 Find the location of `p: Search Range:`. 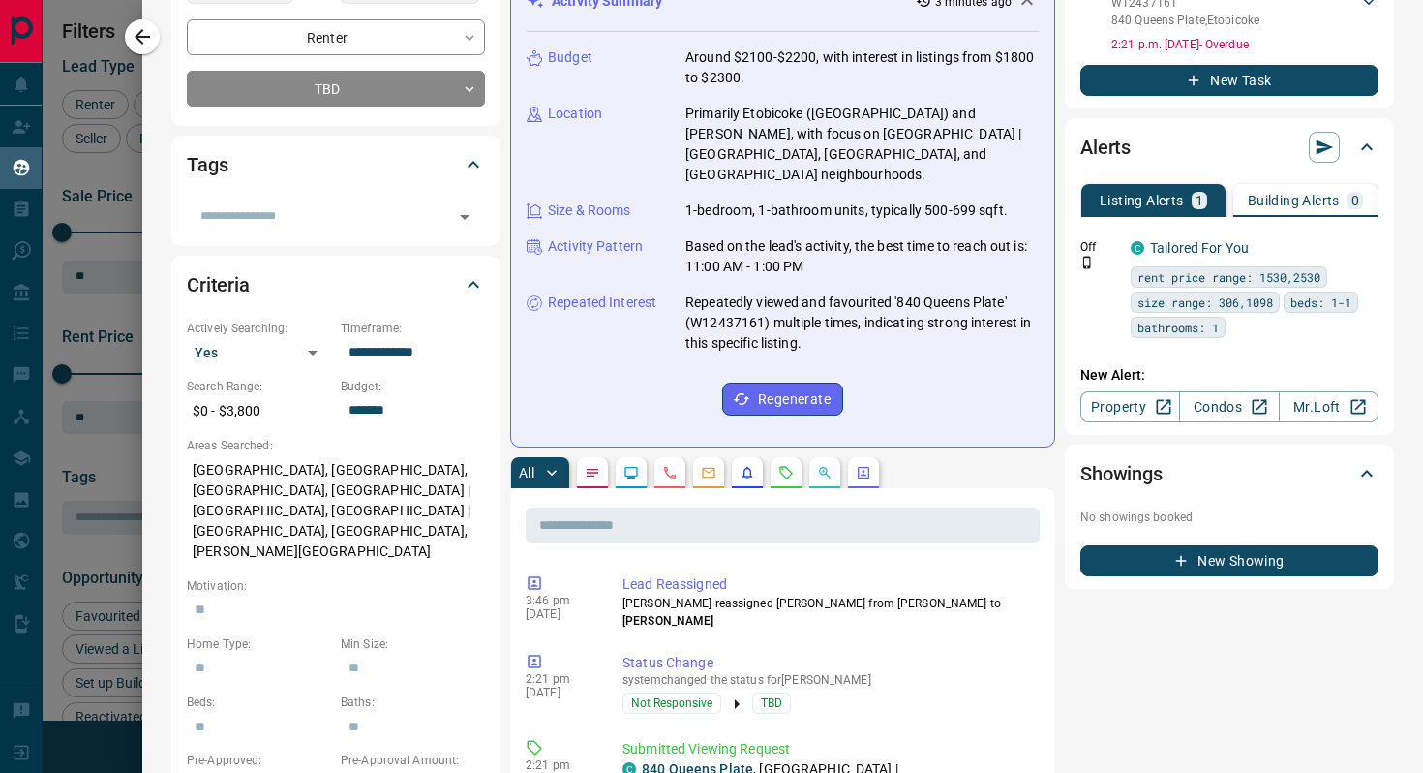

p: Search Range: is located at coordinates (258, 386).